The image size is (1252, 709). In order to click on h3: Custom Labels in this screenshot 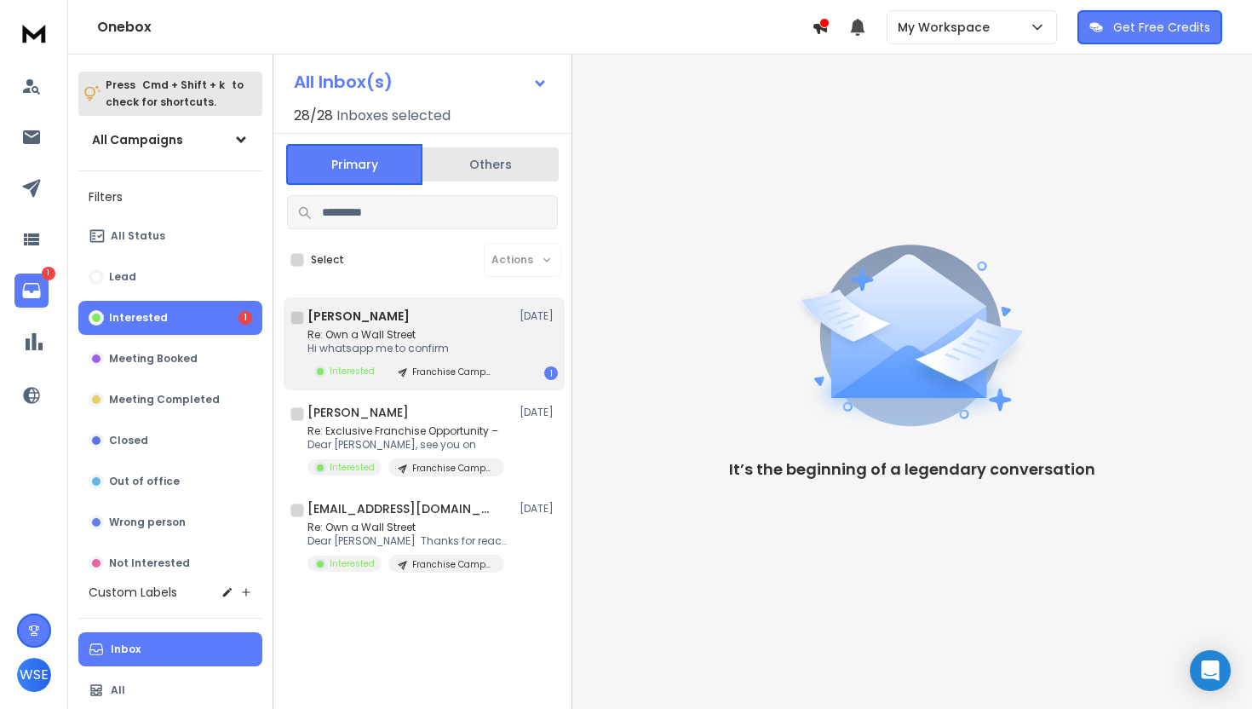, I will do `click(133, 592)`.